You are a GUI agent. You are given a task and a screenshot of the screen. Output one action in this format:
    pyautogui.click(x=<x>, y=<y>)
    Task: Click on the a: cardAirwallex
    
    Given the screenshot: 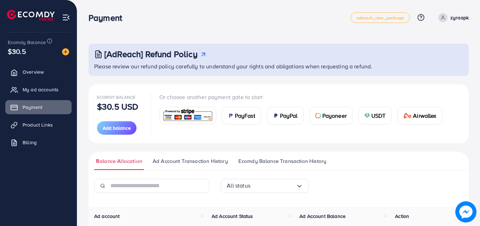 What is the action you would take?
    pyautogui.click(x=420, y=116)
    